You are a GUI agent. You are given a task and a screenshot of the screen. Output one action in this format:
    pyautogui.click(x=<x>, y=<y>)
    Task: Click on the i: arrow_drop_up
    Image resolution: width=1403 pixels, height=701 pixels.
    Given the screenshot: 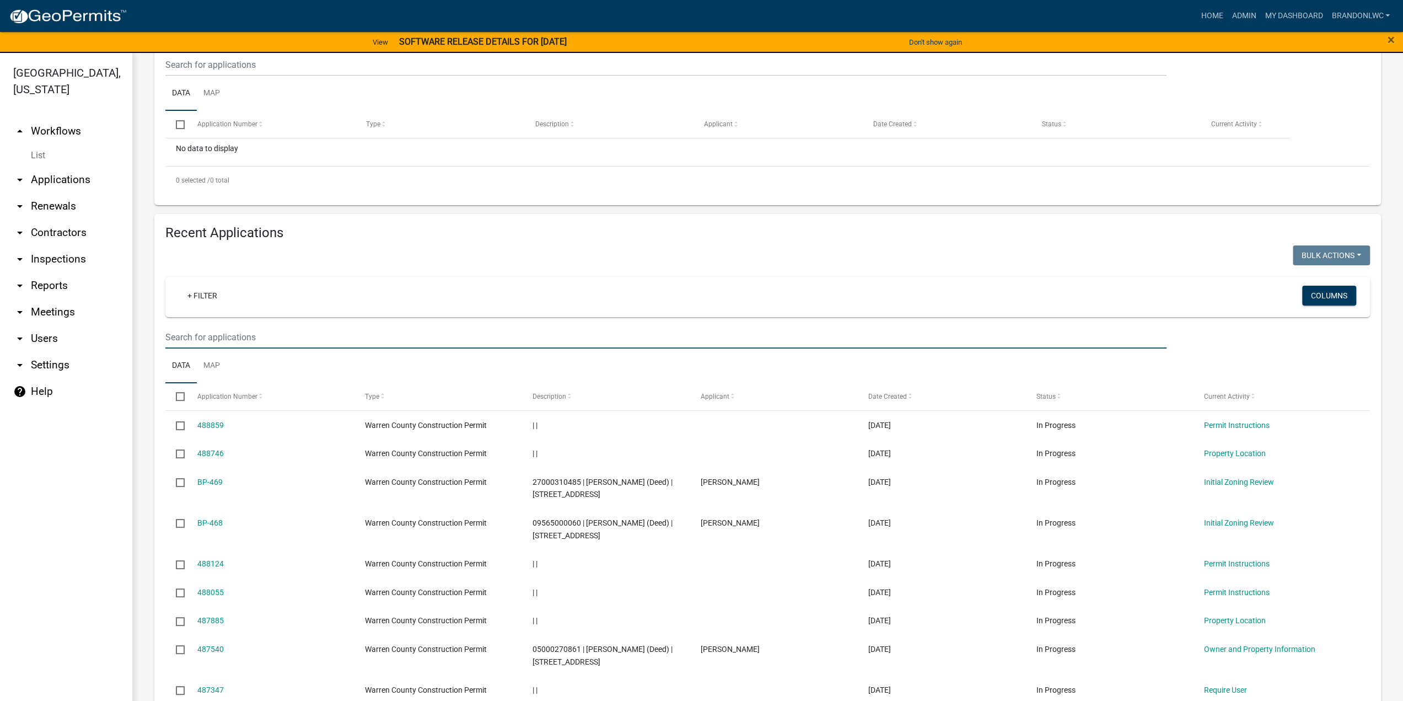 What is the action you would take?
    pyautogui.click(x=20, y=131)
    